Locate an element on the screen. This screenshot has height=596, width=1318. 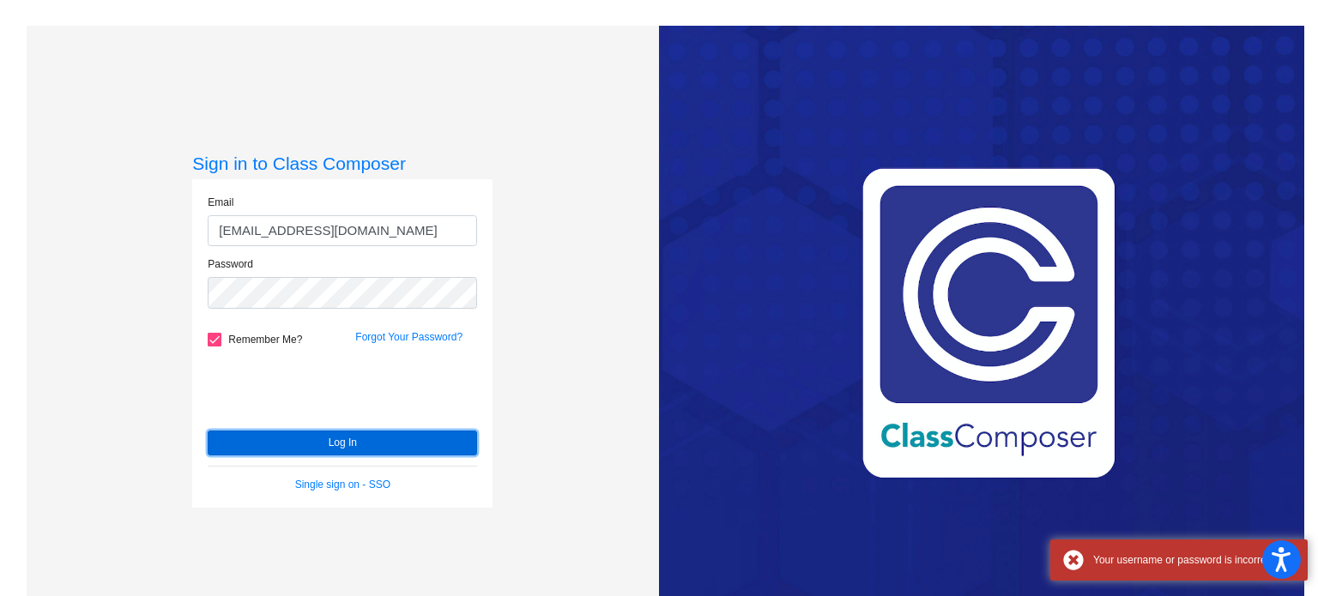
span: Remember Me? is located at coordinates (265, 340).